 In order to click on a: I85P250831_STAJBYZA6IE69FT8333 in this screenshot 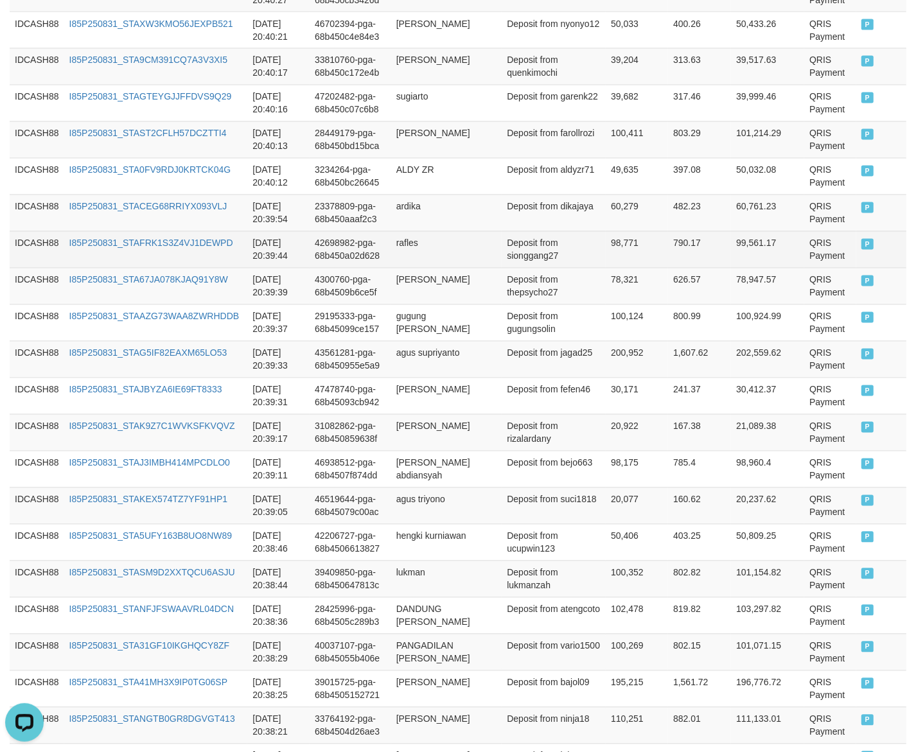, I will do `click(146, 390)`.